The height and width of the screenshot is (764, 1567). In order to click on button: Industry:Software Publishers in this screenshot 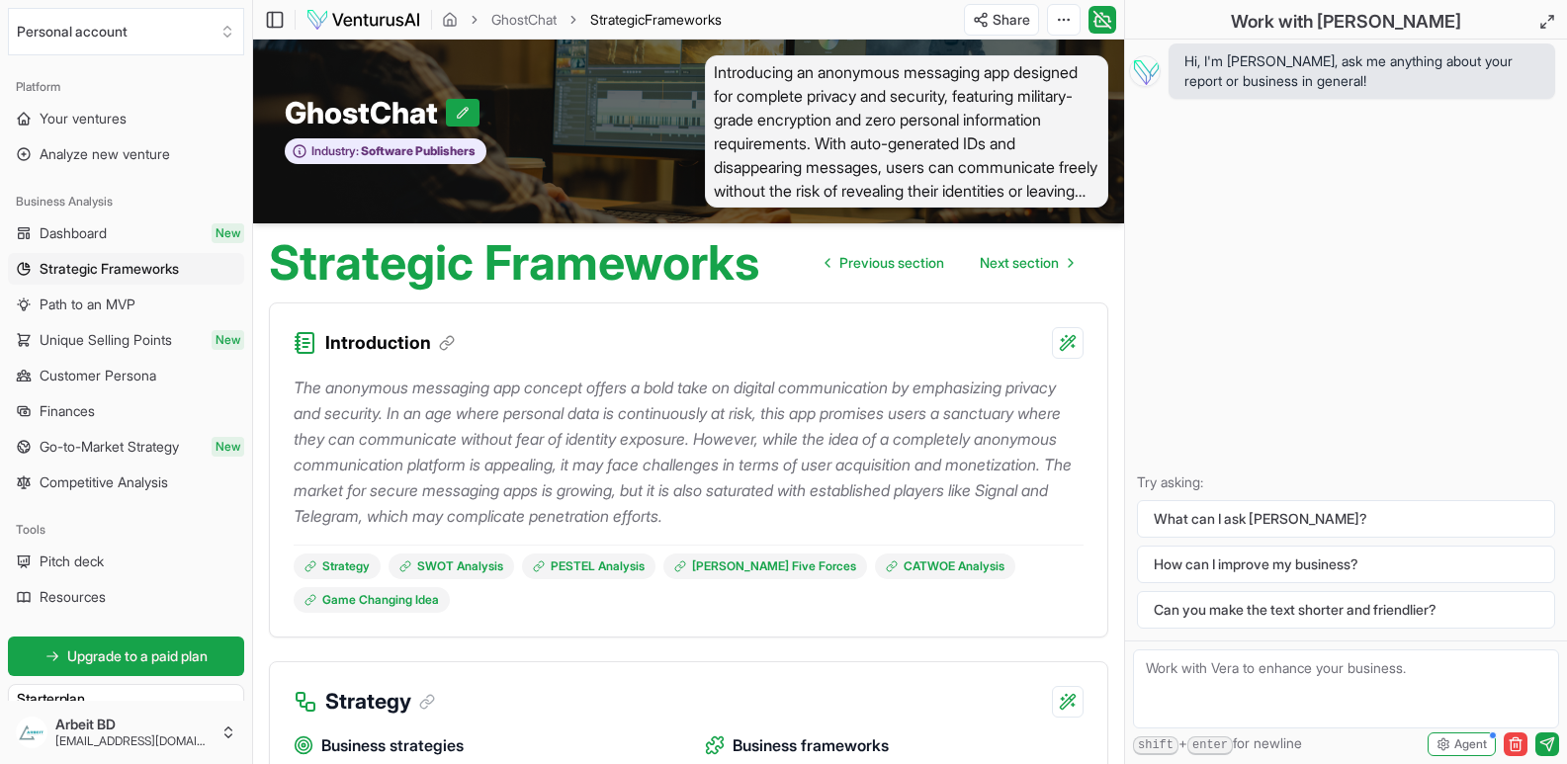, I will do `click(386, 151)`.